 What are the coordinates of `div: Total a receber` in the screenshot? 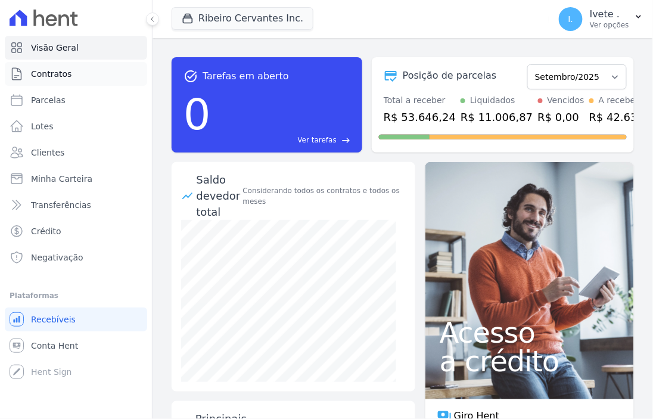 It's located at (419, 100).